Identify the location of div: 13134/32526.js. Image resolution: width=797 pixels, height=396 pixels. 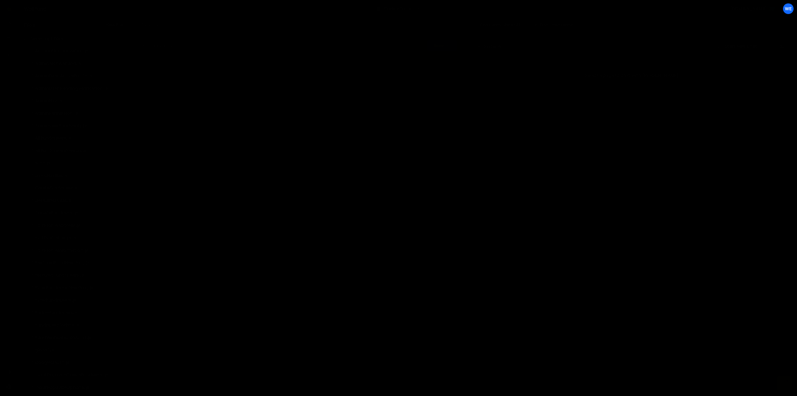
(77, 176).